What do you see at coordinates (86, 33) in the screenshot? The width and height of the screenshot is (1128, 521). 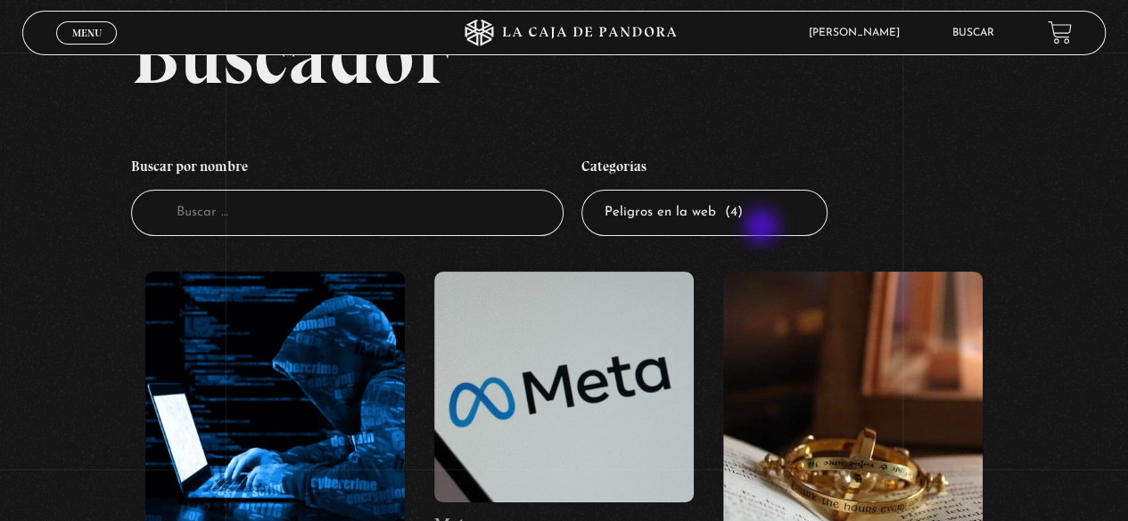 I see `span: Menu` at bounding box center [86, 33].